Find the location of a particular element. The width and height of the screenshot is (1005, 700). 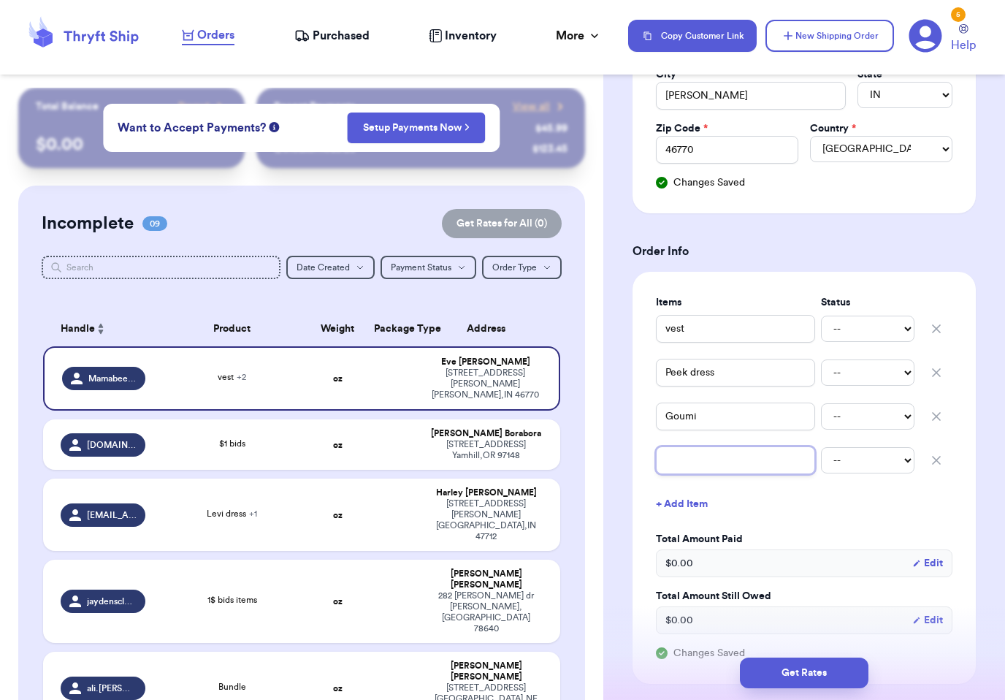

span: Handle is located at coordinates (77, 329).